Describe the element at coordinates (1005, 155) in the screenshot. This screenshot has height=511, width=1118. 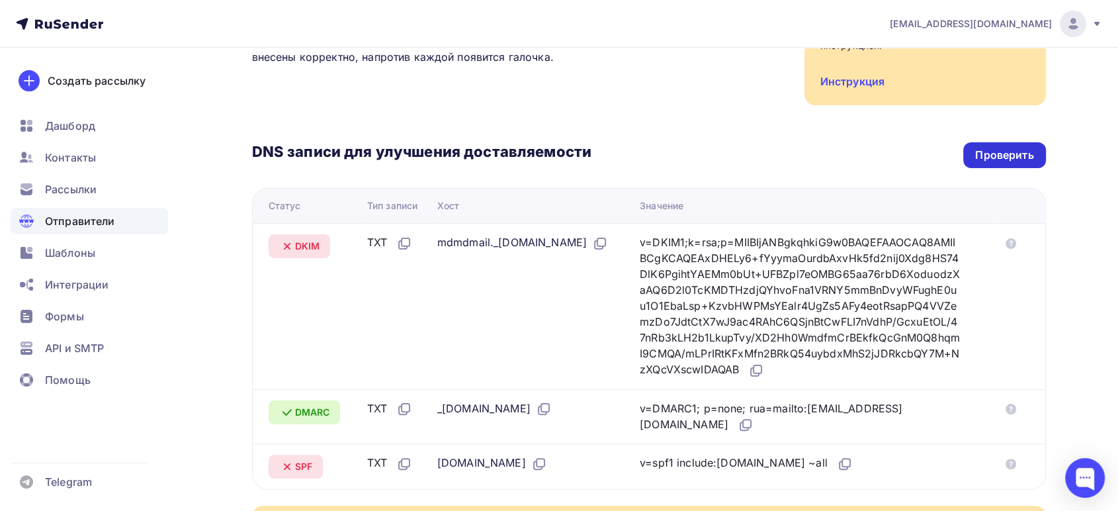
I see `div: Проверить` at that location.